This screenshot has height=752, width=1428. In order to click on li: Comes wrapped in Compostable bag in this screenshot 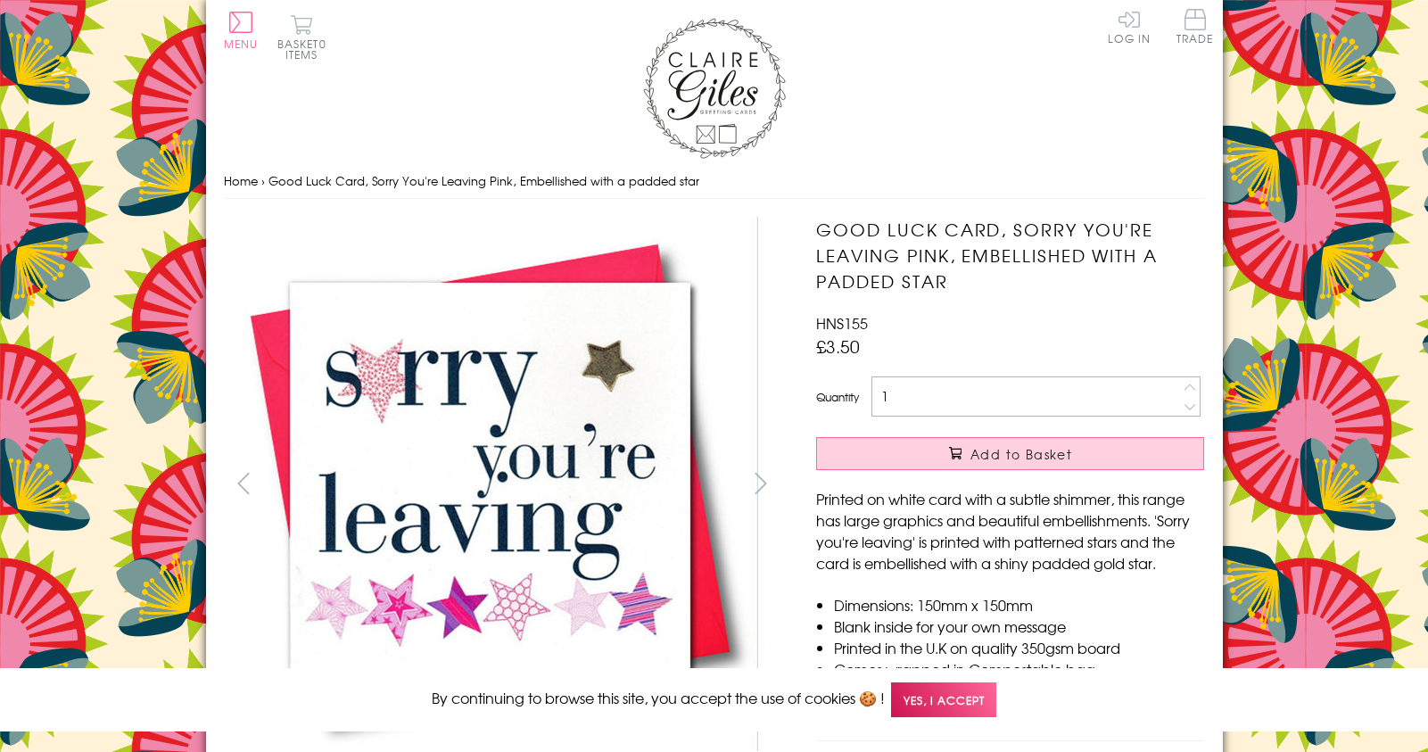, I will do `click(1018, 669)`.